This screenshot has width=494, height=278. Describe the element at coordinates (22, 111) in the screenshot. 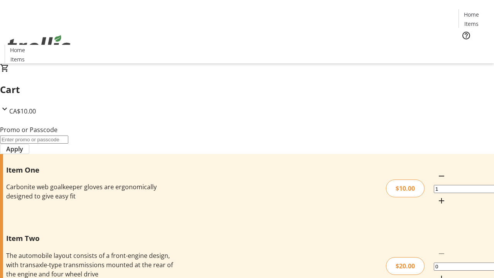

I see `span: CA$10.00` at that location.